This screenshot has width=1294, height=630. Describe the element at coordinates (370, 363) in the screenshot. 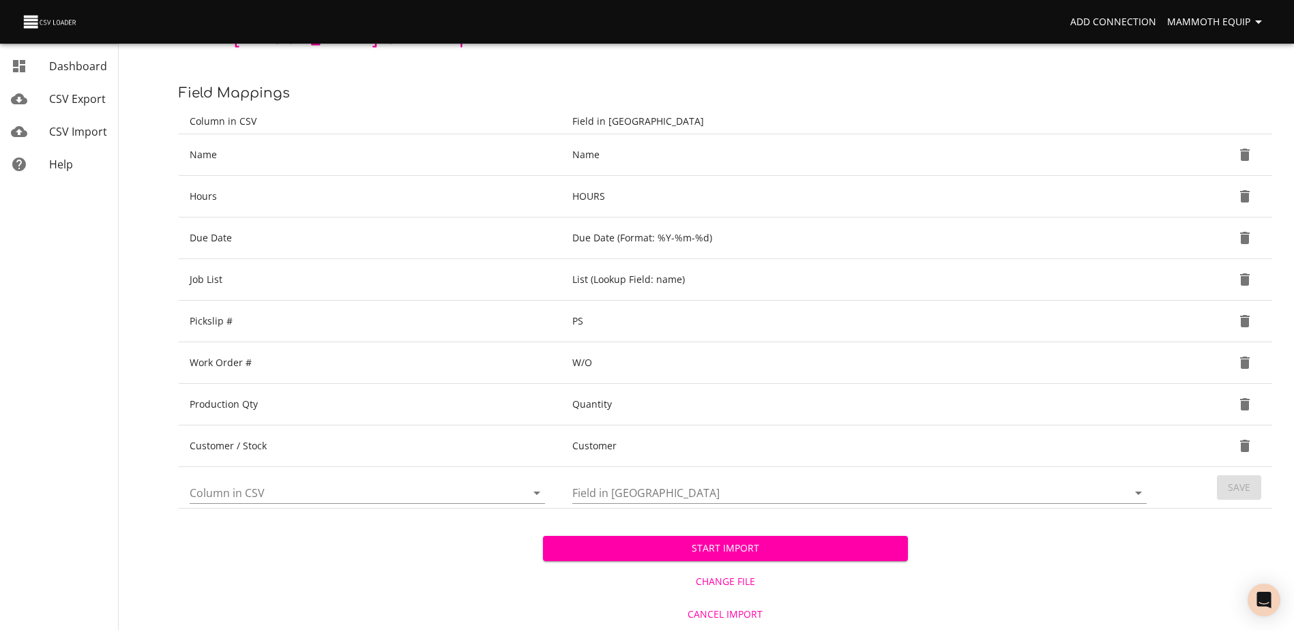

I see `td: Work Order #` at that location.